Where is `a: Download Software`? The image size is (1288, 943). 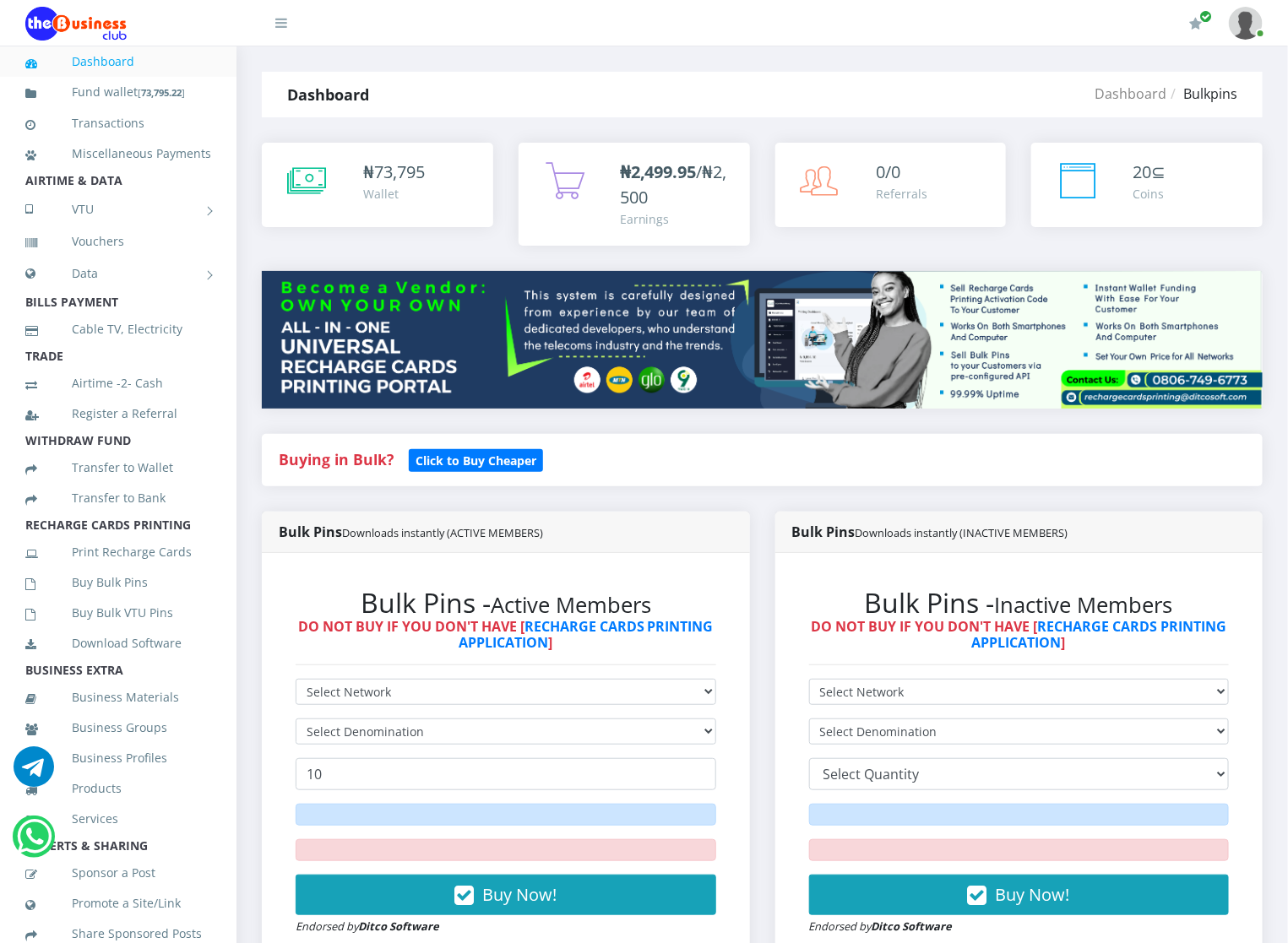
a: Download Software is located at coordinates (119, 643).